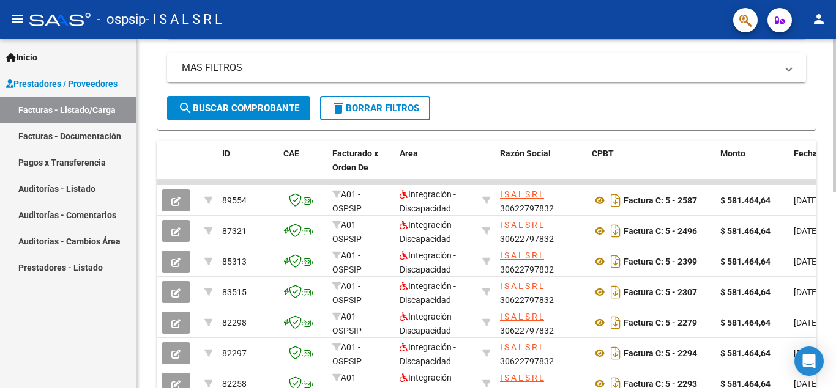  What do you see at coordinates (234, 231) in the screenshot?
I see `span: 87321` at bounding box center [234, 231].